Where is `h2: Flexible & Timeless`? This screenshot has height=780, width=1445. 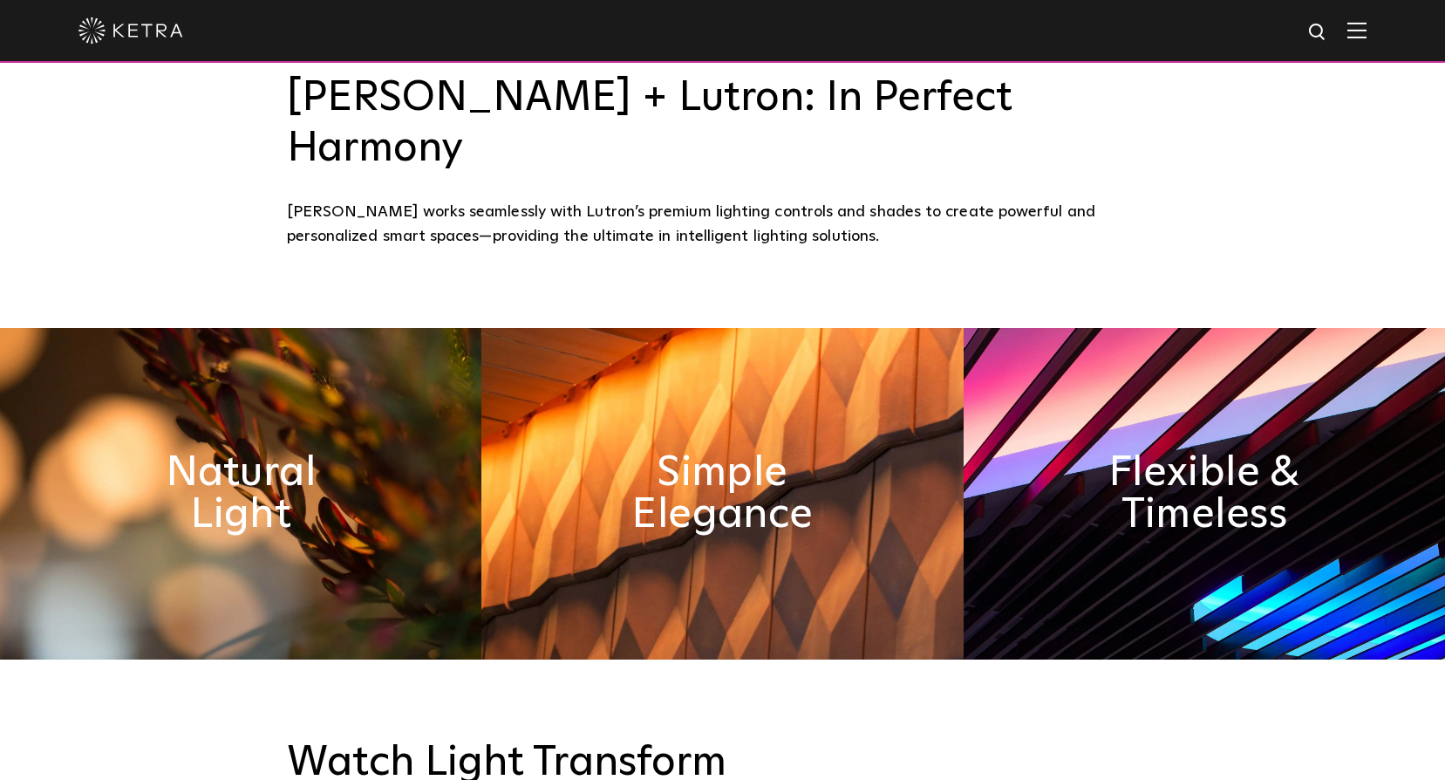 h2: Flexible & Timeless is located at coordinates (1205, 494).